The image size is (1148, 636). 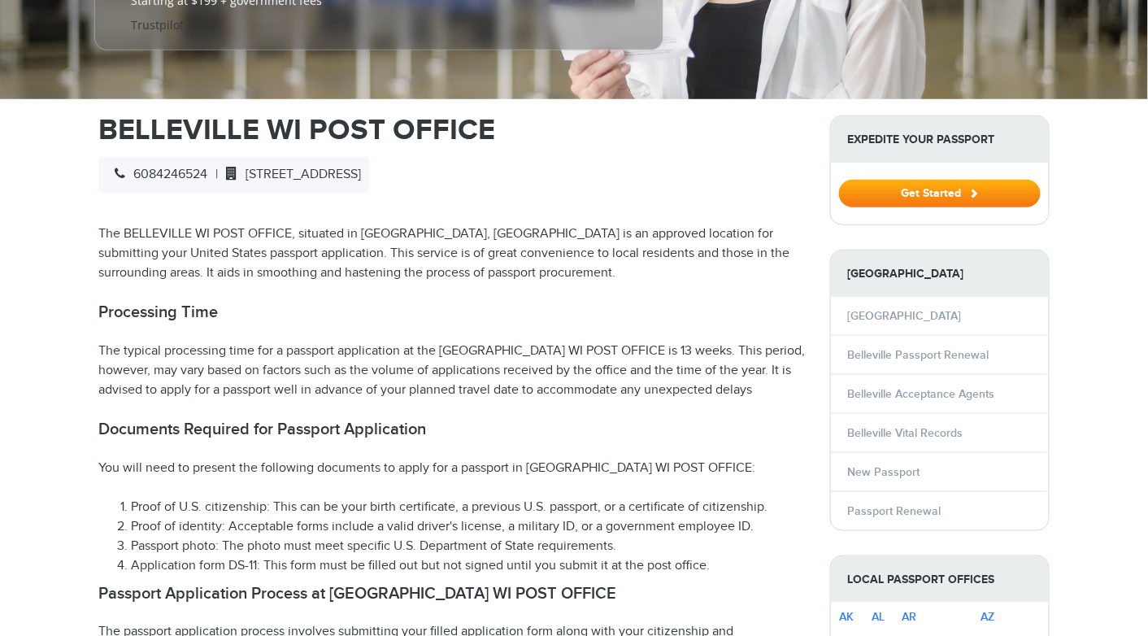 What do you see at coordinates (468, 527) in the screenshot?
I see `li: Proof of identity: Acceptable forms include a valid driver's license, a military ID, or a governm...` at bounding box center [468, 527].